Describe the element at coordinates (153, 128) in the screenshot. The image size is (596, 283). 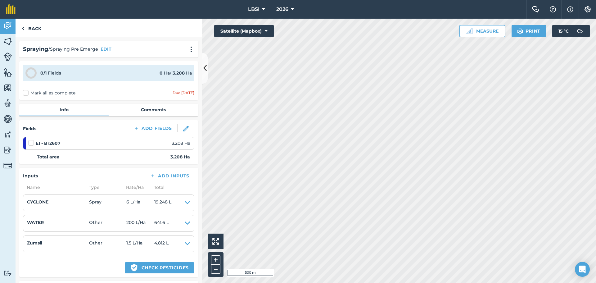
I see `button: Add Fields` at that location.